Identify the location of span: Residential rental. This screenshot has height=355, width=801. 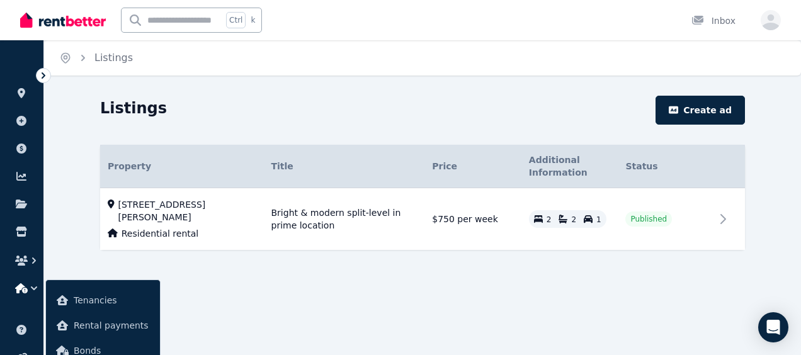
(160, 234).